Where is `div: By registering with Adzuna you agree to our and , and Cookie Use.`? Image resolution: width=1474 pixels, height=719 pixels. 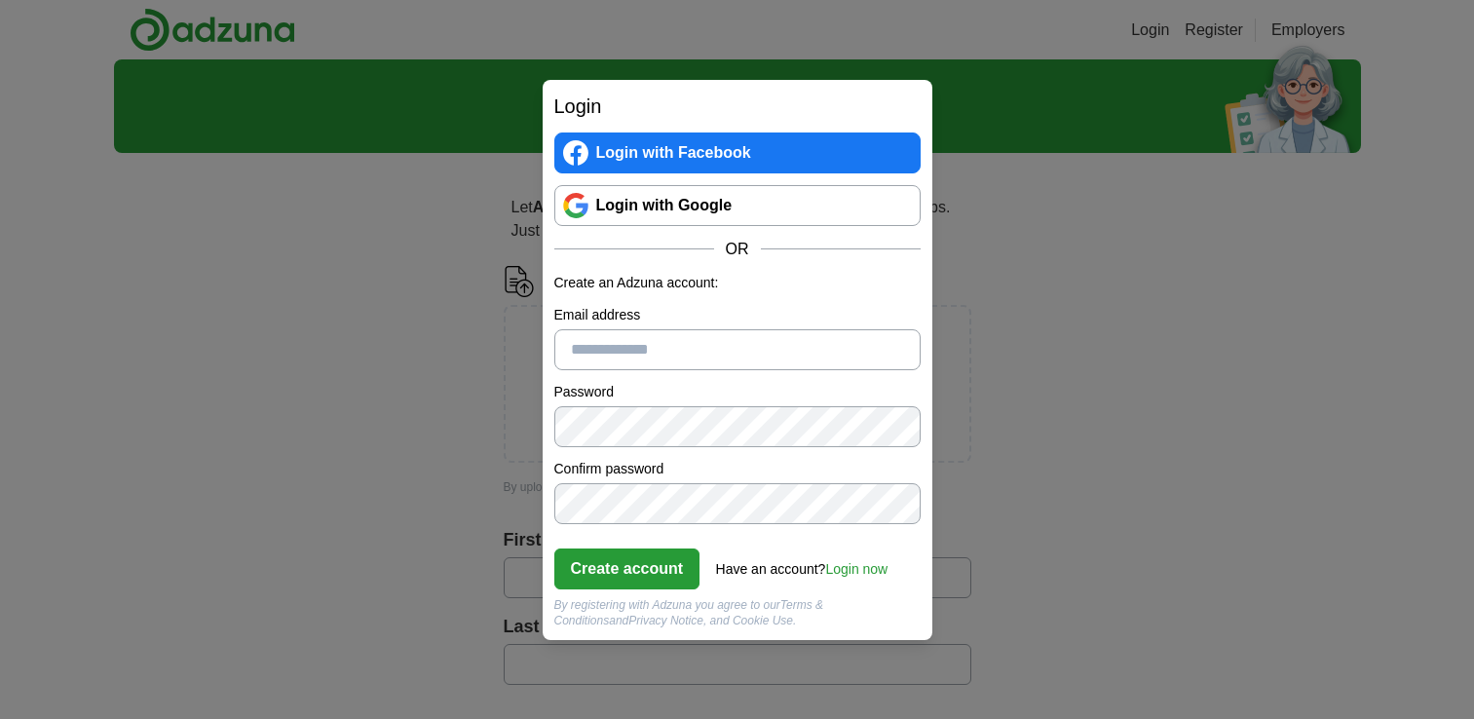 div: By registering with Adzuna you agree to our and , and Cookie Use. is located at coordinates (737, 613).